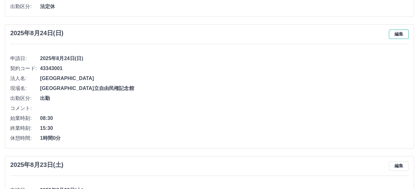 This screenshot has width=419, height=189. Describe the element at coordinates (25, 128) in the screenshot. I see `span: 終業時刻:` at that location.